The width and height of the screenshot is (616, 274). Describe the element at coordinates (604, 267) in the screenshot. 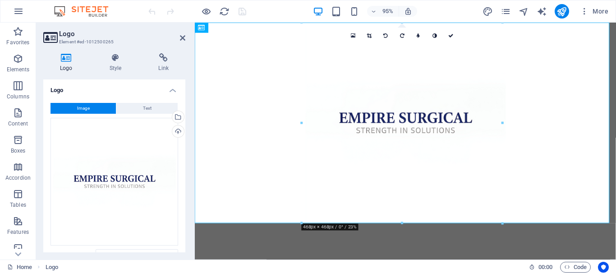

I see `button: Usercentrics` at that location.